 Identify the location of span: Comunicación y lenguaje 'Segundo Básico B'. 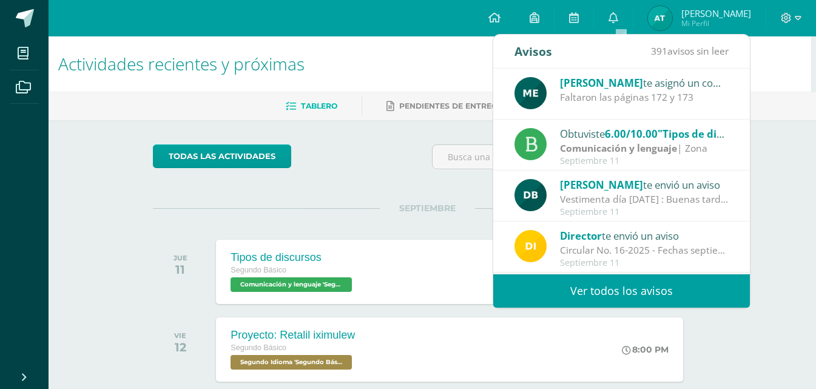
(291, 285).